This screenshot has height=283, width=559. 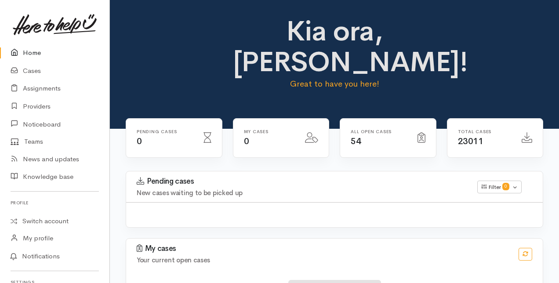 I want to click on h6: Pending cases, so click(x=165, y=132).